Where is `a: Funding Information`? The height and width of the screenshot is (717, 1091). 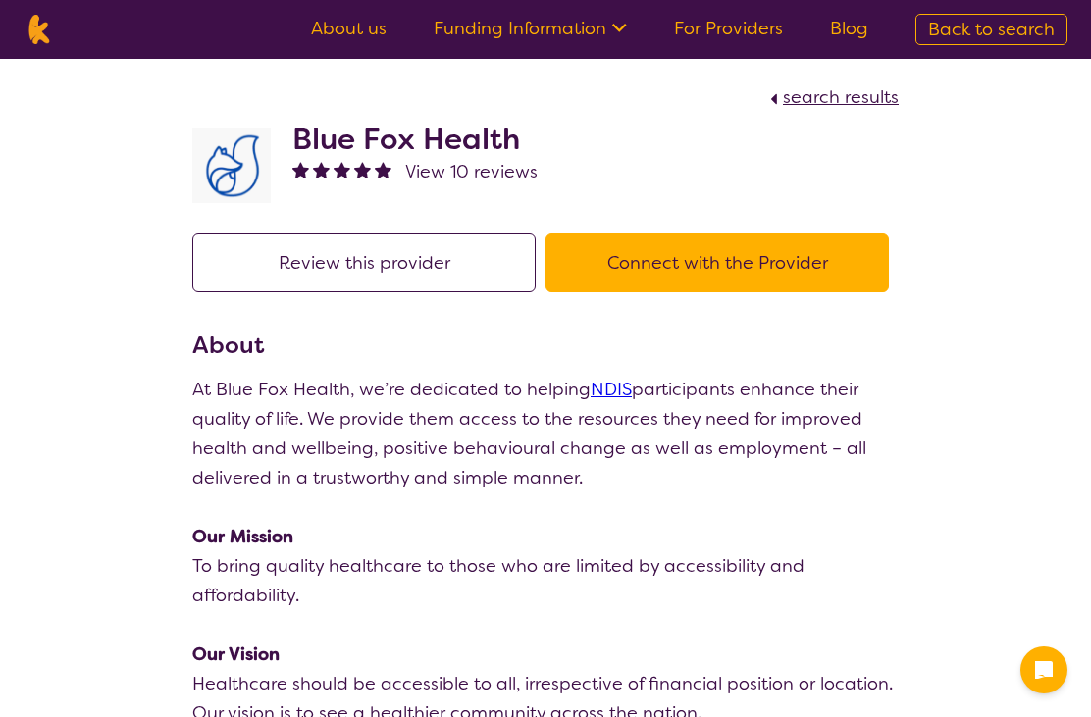
a: Funding Information is located at coordinates (530, 28).